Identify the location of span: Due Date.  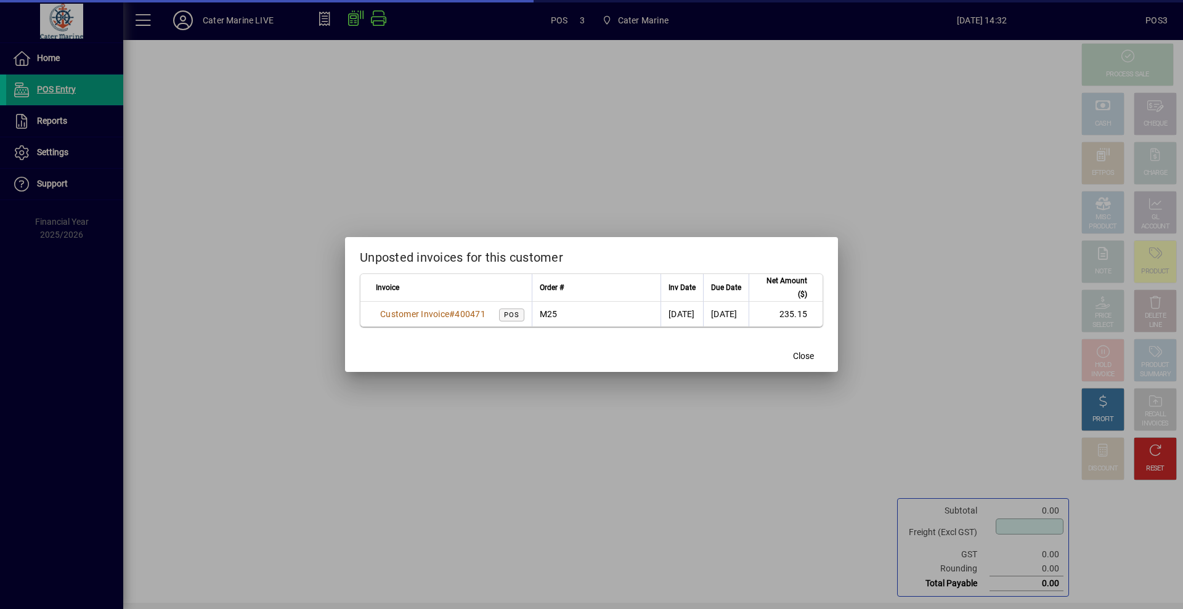
(726, 288).